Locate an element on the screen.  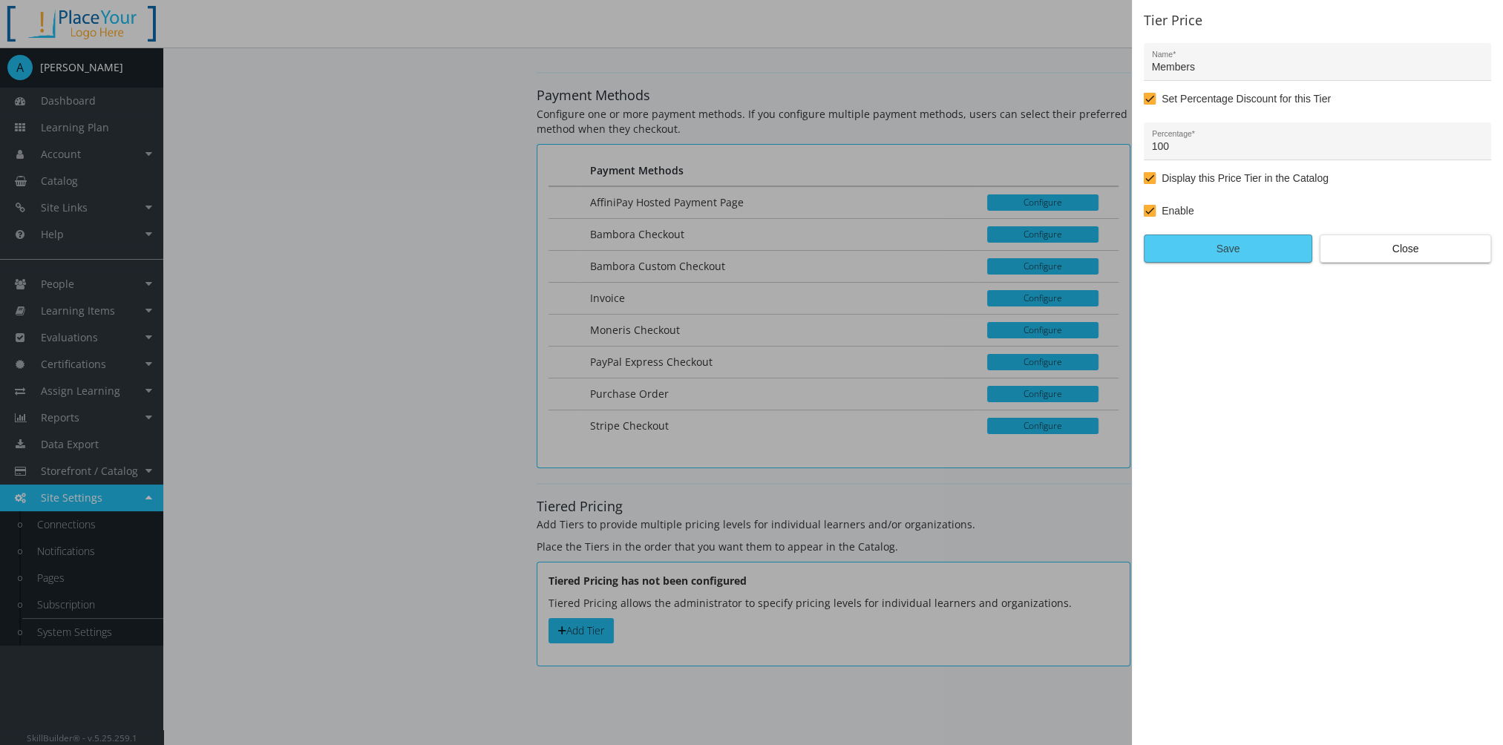
span: Close is located at coordinates (1405, 249).